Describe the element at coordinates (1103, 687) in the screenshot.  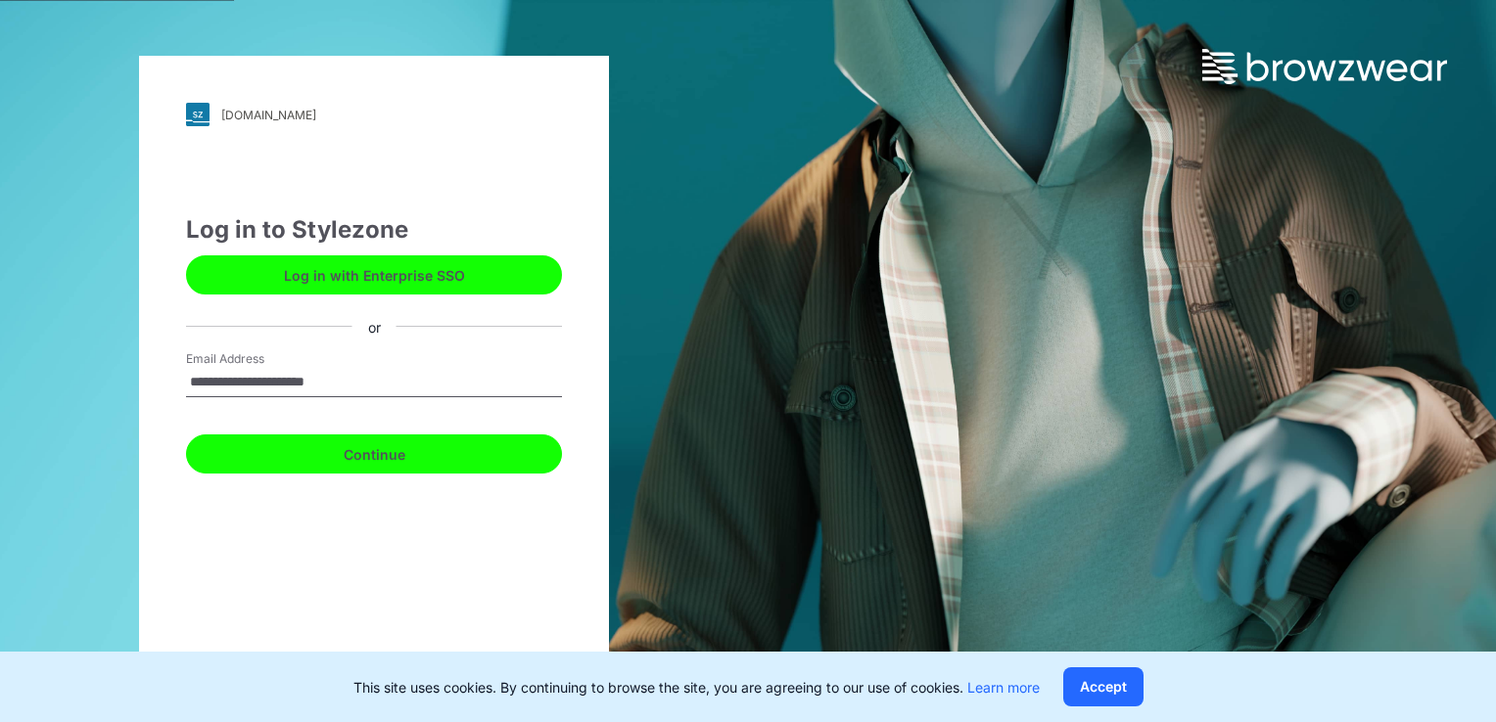
I see `button: Accept` at that location.